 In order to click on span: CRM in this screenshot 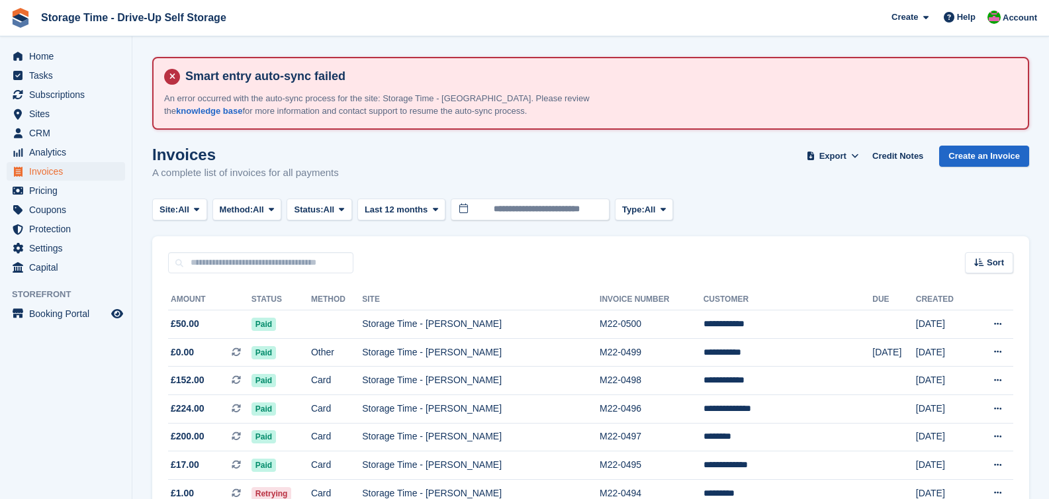, I will do `click(69, 133)`.